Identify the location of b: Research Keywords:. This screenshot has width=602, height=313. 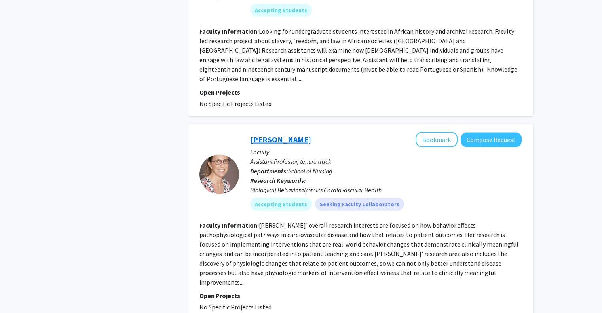
(278, 180).